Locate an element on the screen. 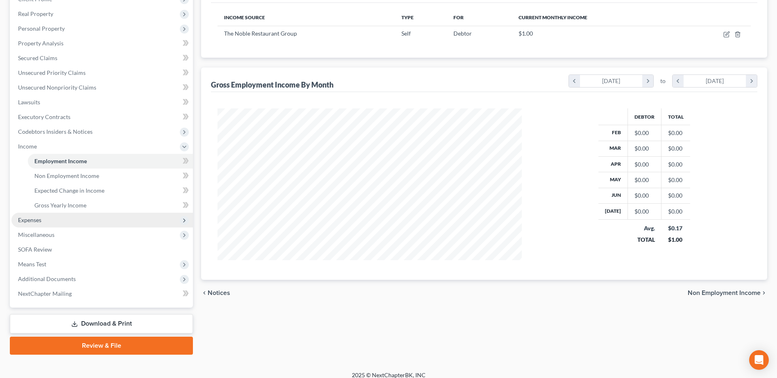 The height and width of the screenshot is (378, 777). span: Real Property is located at coordinates (36, 14).